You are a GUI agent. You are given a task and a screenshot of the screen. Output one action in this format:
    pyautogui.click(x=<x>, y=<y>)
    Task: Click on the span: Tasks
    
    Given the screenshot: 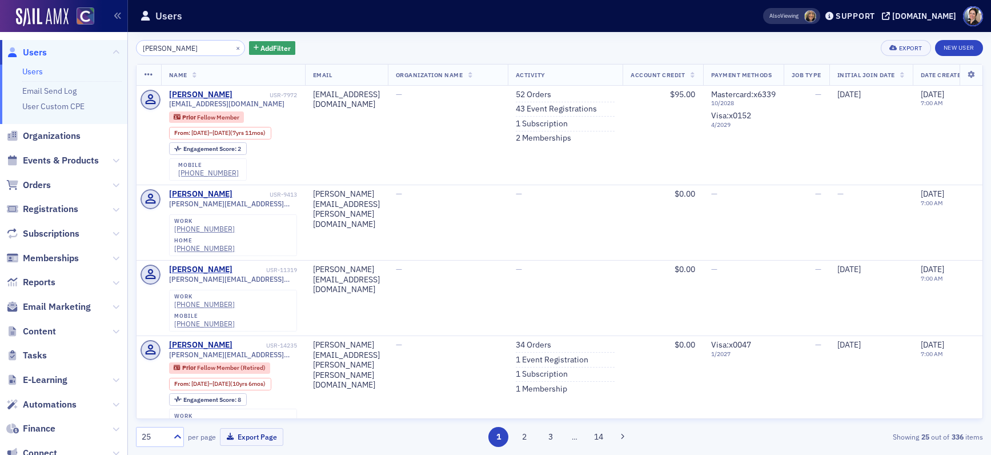 What is the action you would take?
    pyautogui.click(x=35, y=355)
    